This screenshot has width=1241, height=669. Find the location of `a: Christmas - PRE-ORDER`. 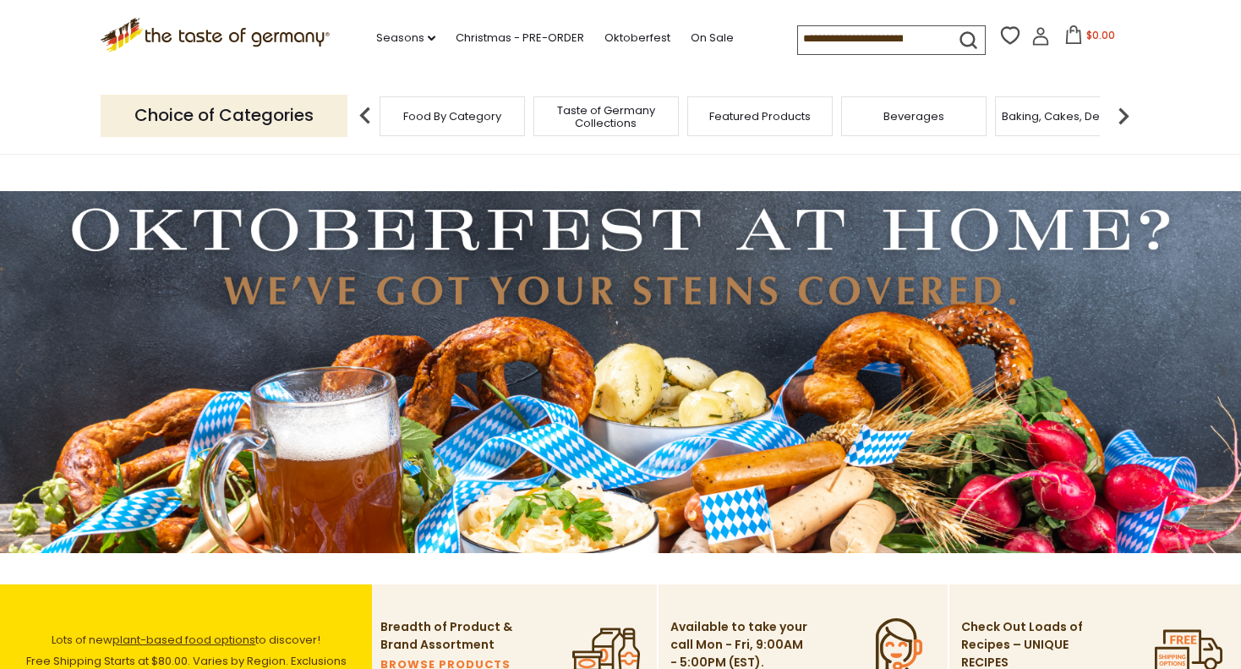

a: Christmas - PRE-ORDER is located at coordinates (520, 38).